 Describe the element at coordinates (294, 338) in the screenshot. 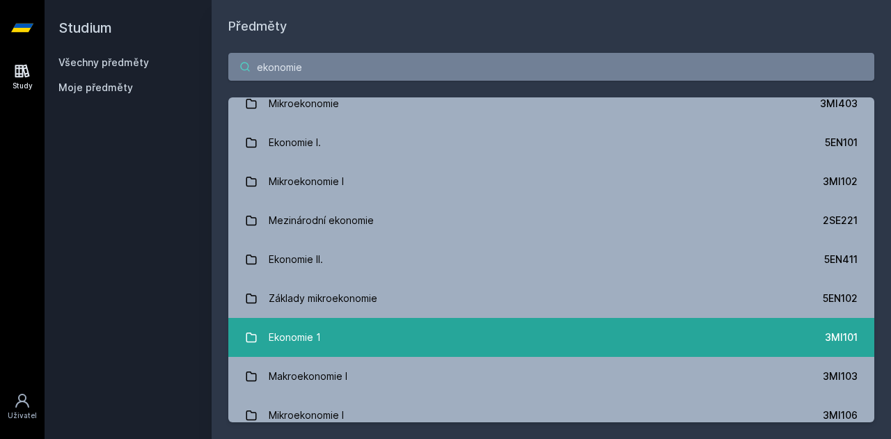

I see `div: Ekonomie 1` at that location.